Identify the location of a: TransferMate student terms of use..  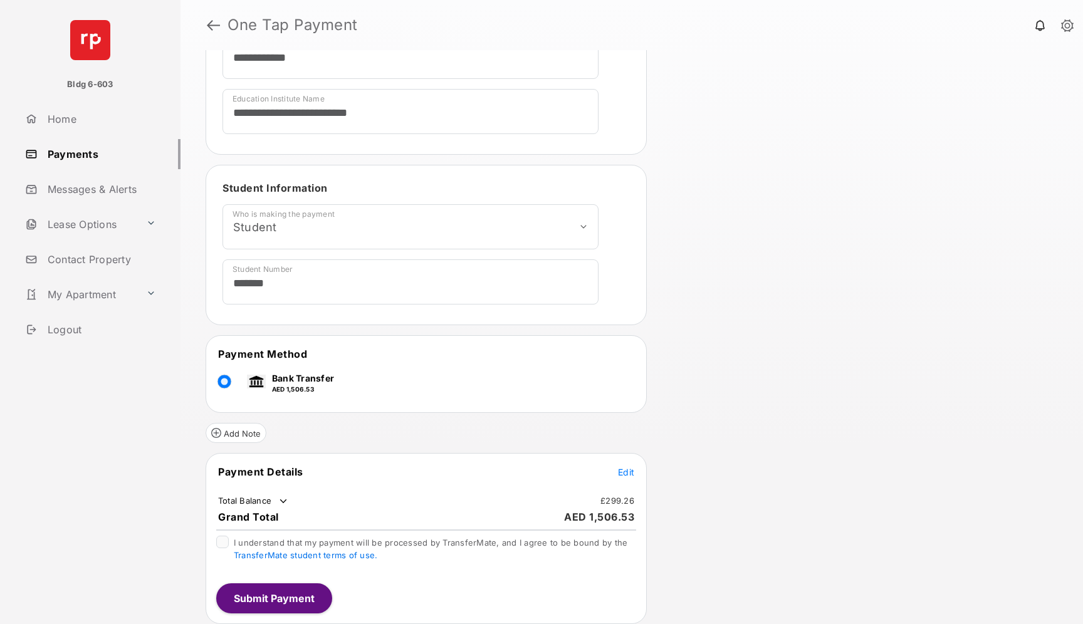
(305, 555).